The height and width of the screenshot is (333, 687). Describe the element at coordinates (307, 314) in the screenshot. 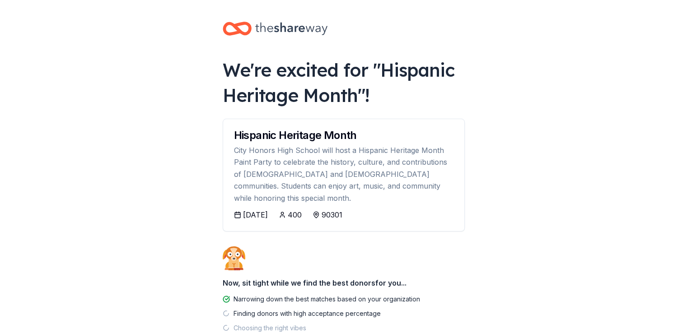

I see `div: Finding donors with high acceptance percentage` at that location.